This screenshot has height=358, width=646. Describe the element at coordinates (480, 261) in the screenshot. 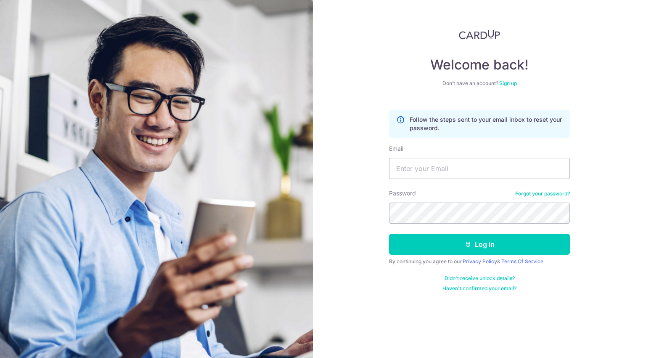

I see `div: By continuing you agree to our &` at that location.